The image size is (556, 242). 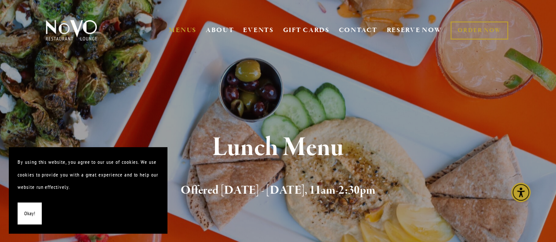 What do you see at coordinates (182, 30) in the screenshot?
I see `a: MENUS` at bounding box center [182, 30].